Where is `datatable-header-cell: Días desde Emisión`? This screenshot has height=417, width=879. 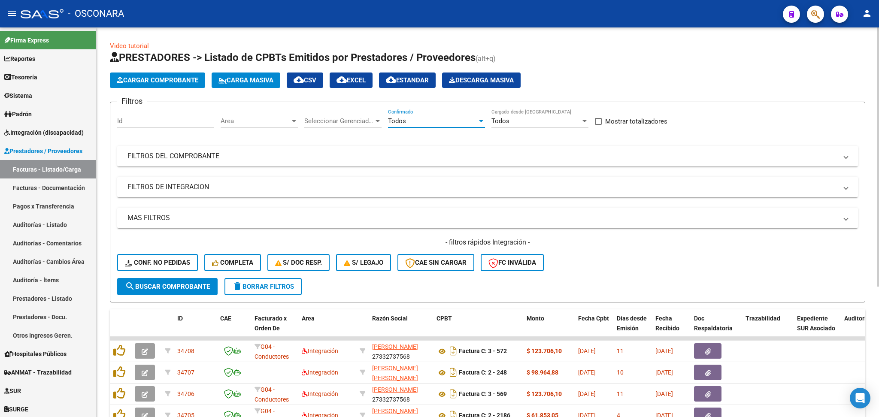 datatable-header-cell: Días desde Emisión is located at coordinates (633, 329).